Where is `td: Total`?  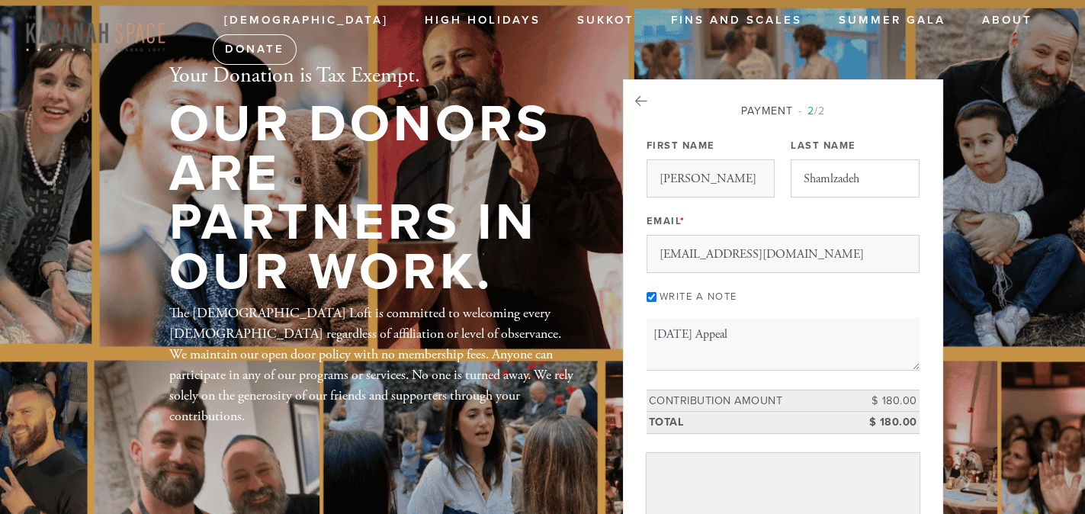 td: Total is located at coordinates (749, 423).